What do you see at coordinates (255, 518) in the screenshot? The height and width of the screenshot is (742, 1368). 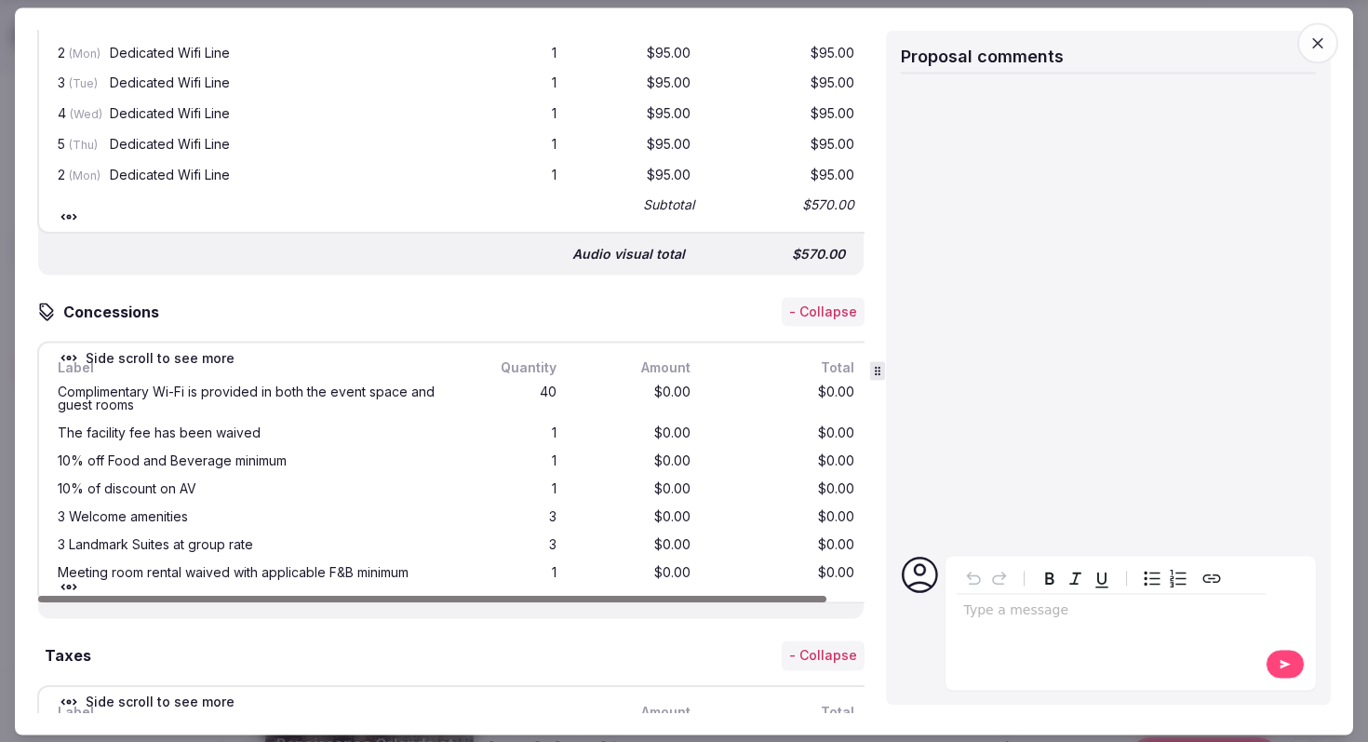 I see `div: 3 Welcome amenities` at bounding box center [255, 518].